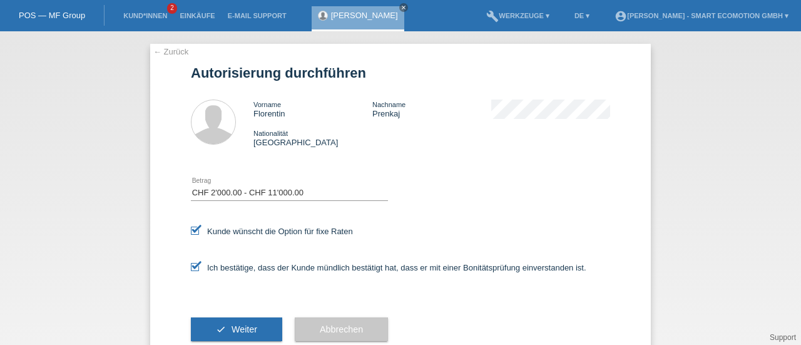  Describe the element at coordinates (400, 73) in the screenshot. I see `h1: Autorisierung durchführen` at that location.